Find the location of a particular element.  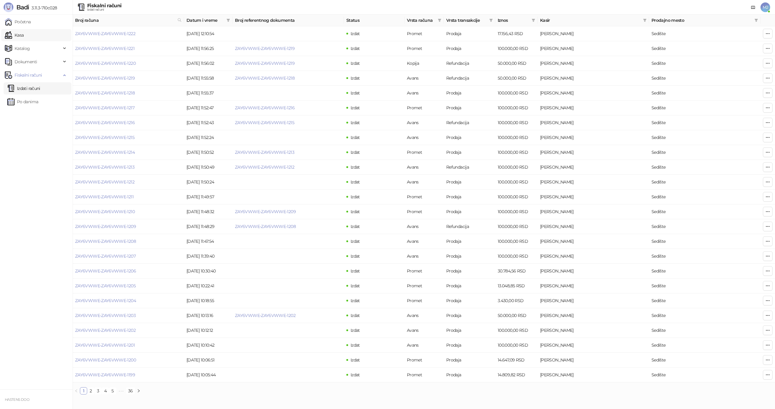

td: ZAY6VWWE-ZAY6VWWE-1221 is located at coordinates (128, 48).